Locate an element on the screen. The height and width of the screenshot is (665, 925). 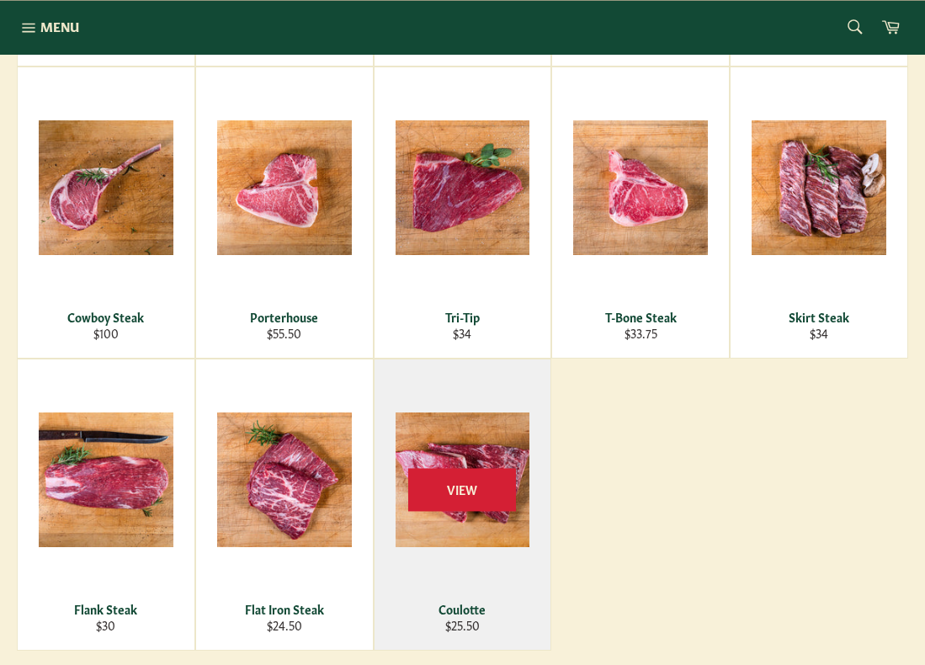
img: Tri-Tip is located at coordinates (463, 188).